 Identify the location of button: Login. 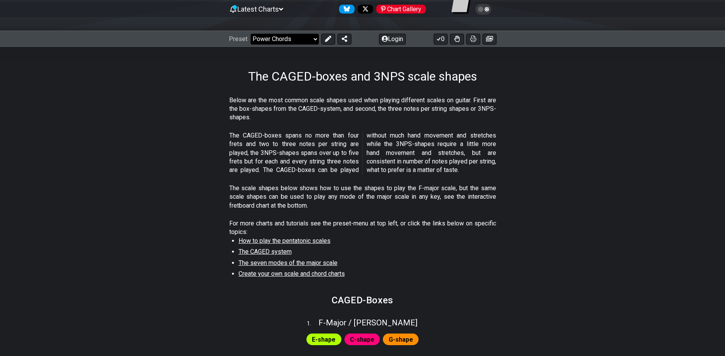
(392, 39).